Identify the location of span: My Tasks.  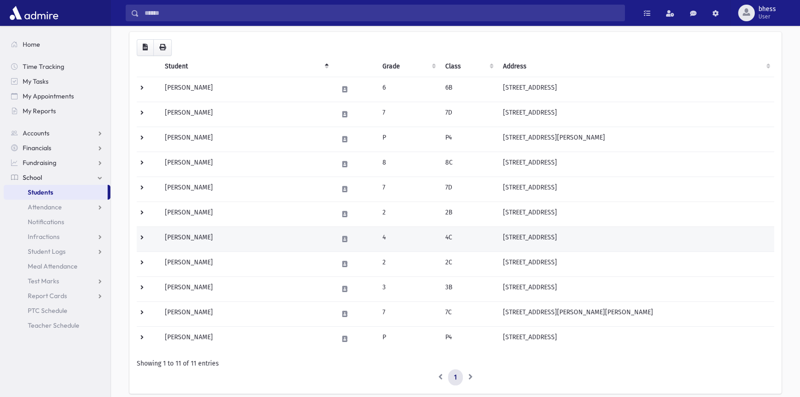
(36, 81).